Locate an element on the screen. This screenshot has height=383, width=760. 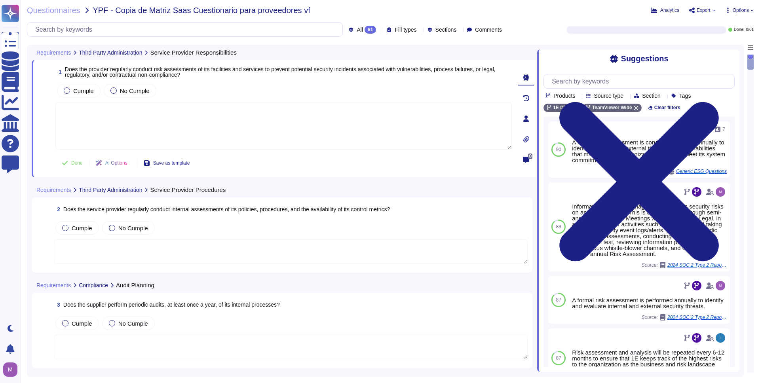
span: 1 is located at coordinates (59, 72).